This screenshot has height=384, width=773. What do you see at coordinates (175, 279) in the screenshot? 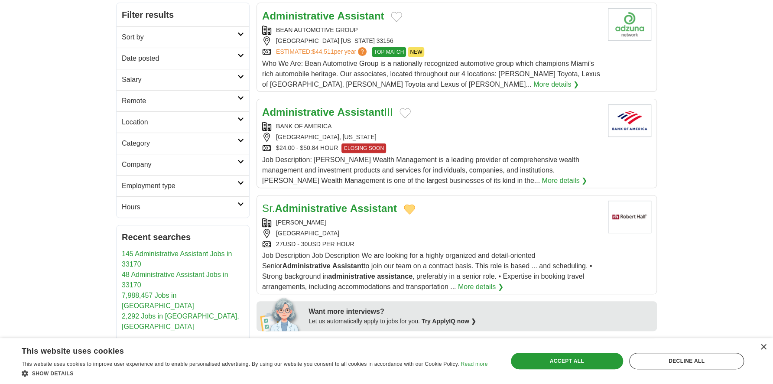
I see `a: 48 Administrative Assistant Jobs in 33170` at bounding box center [175, 279].